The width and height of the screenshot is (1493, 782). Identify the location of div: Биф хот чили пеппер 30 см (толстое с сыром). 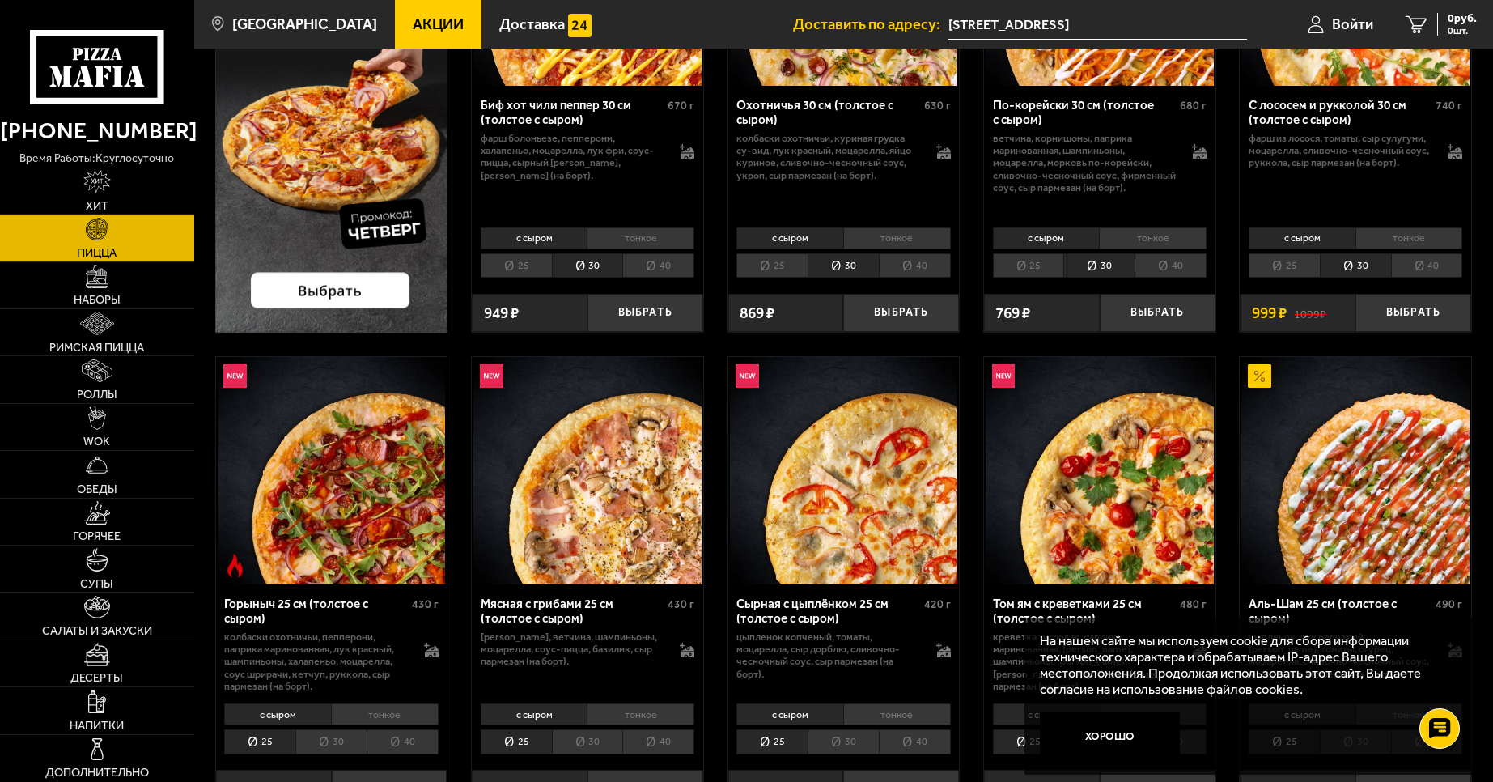
(572, 112).